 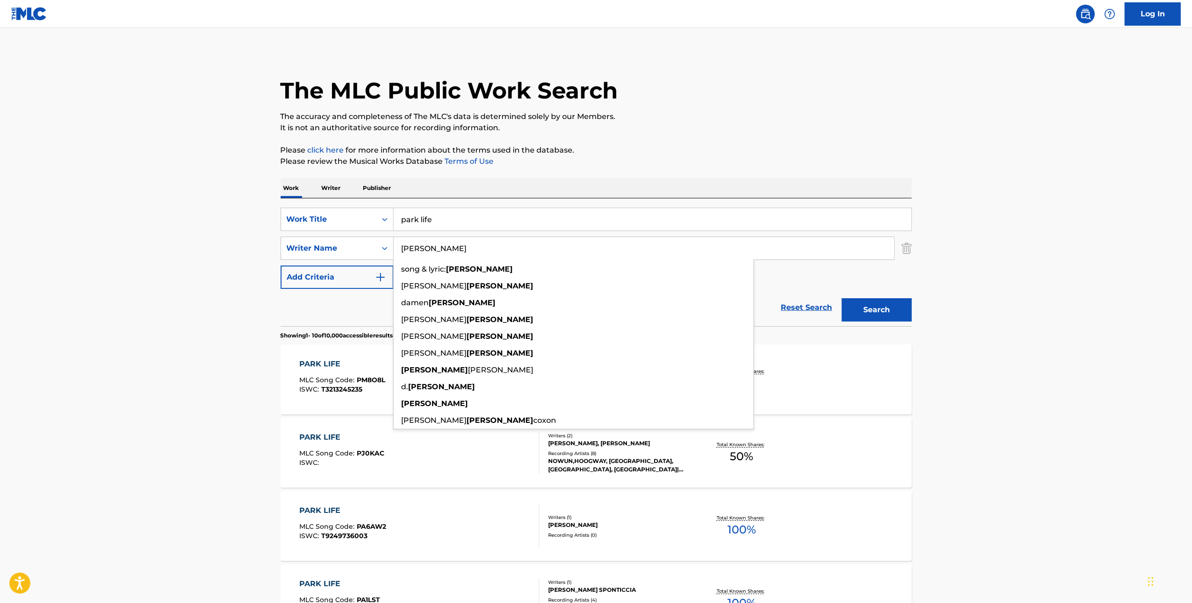 I want to click on button: Search, so click(x=877, y=310).